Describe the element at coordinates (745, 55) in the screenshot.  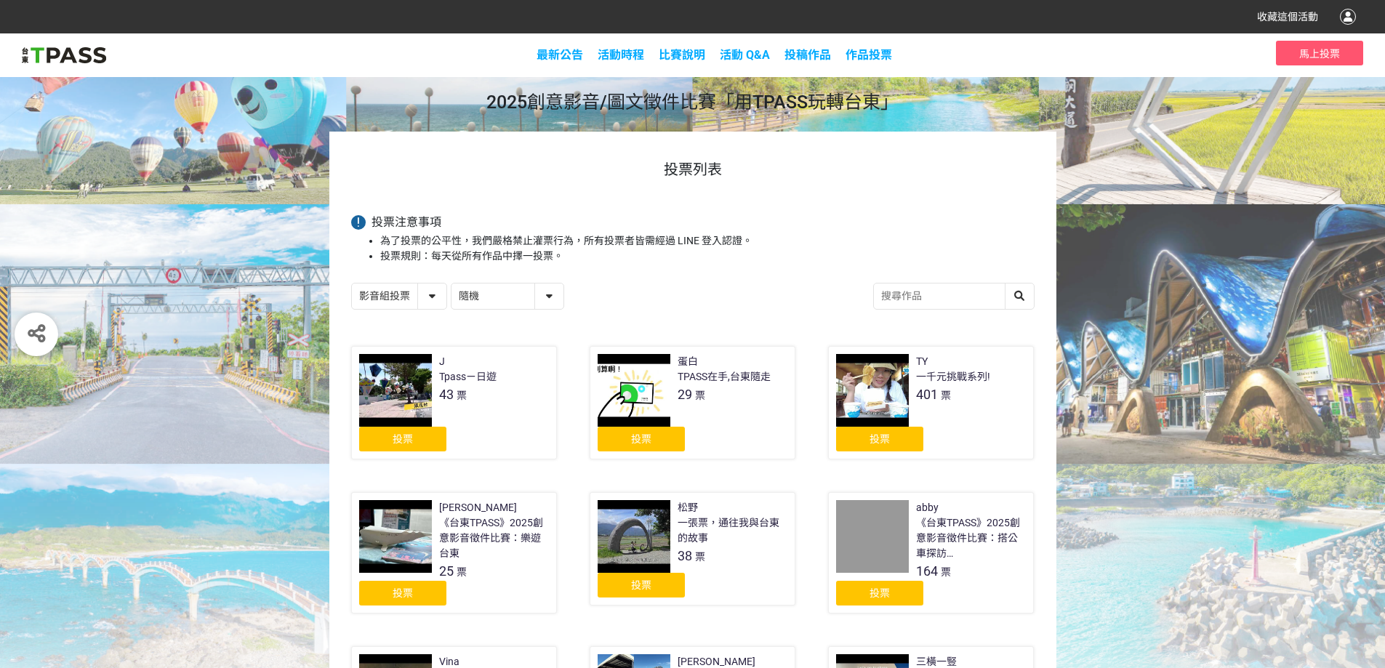
I see `span: 活動 Q&A` at that location.